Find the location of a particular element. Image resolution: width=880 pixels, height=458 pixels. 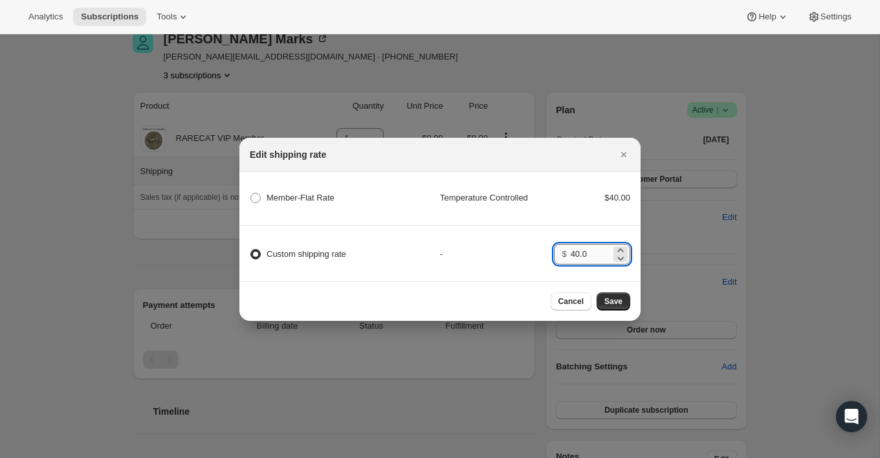

button: Close is located at coordinates (624, 155).